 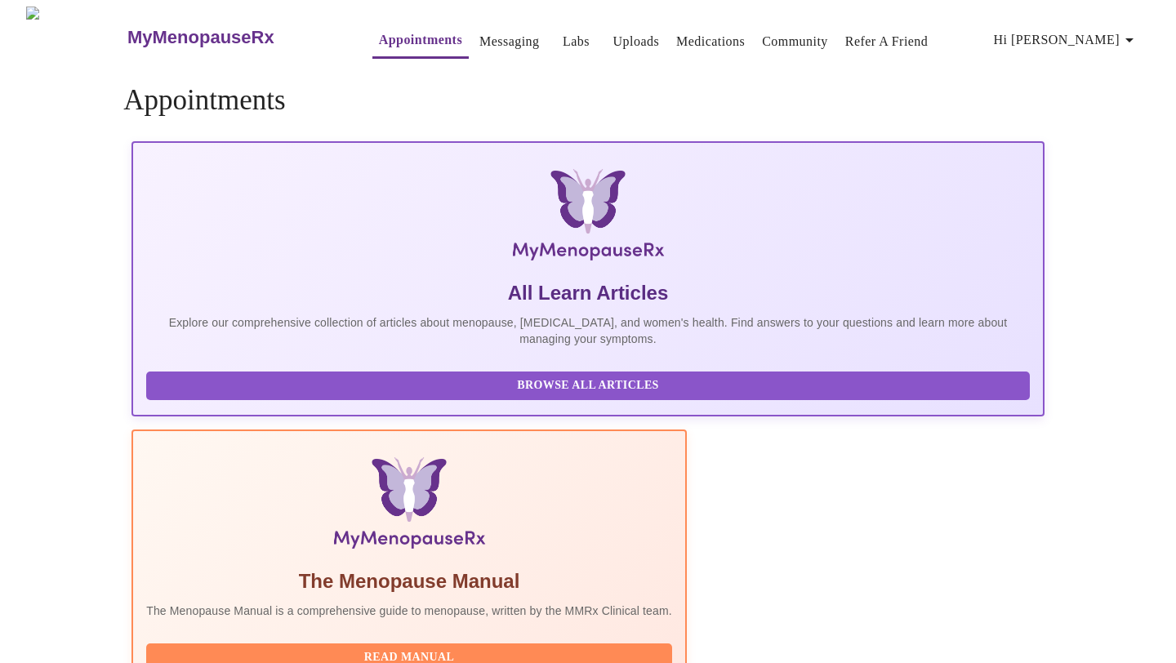 I want to click on a: Uploads, so click(x=636, y=42).